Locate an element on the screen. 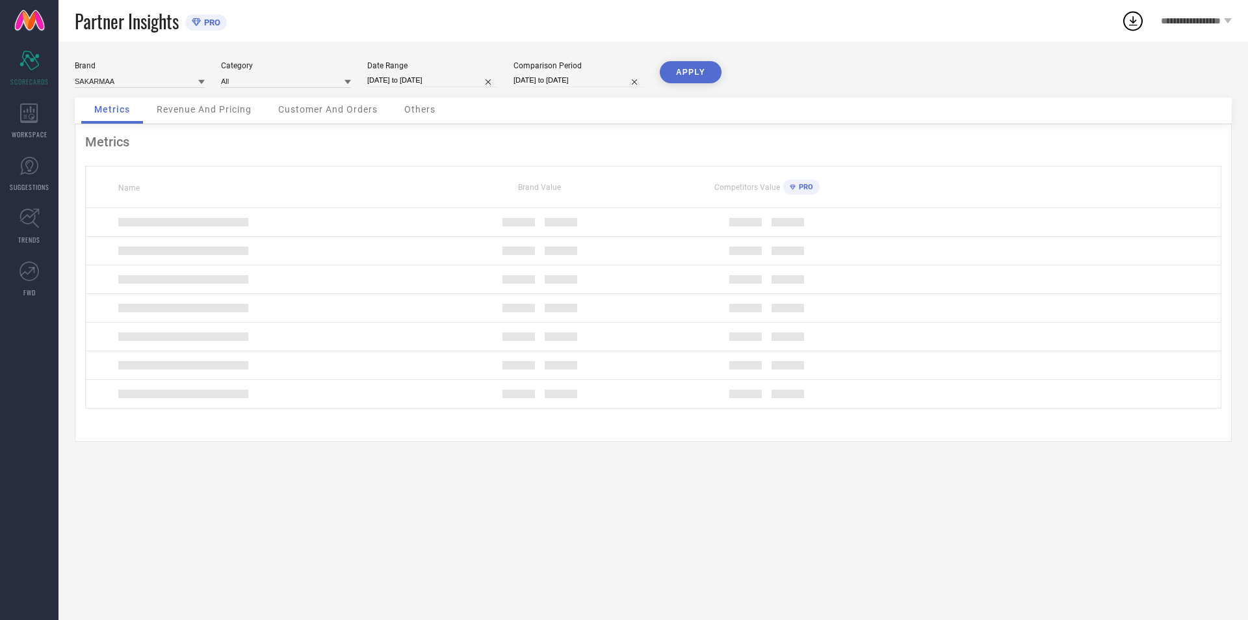 The image size is (1248, 620). span: Metrics is located at coordinates (112, 109).